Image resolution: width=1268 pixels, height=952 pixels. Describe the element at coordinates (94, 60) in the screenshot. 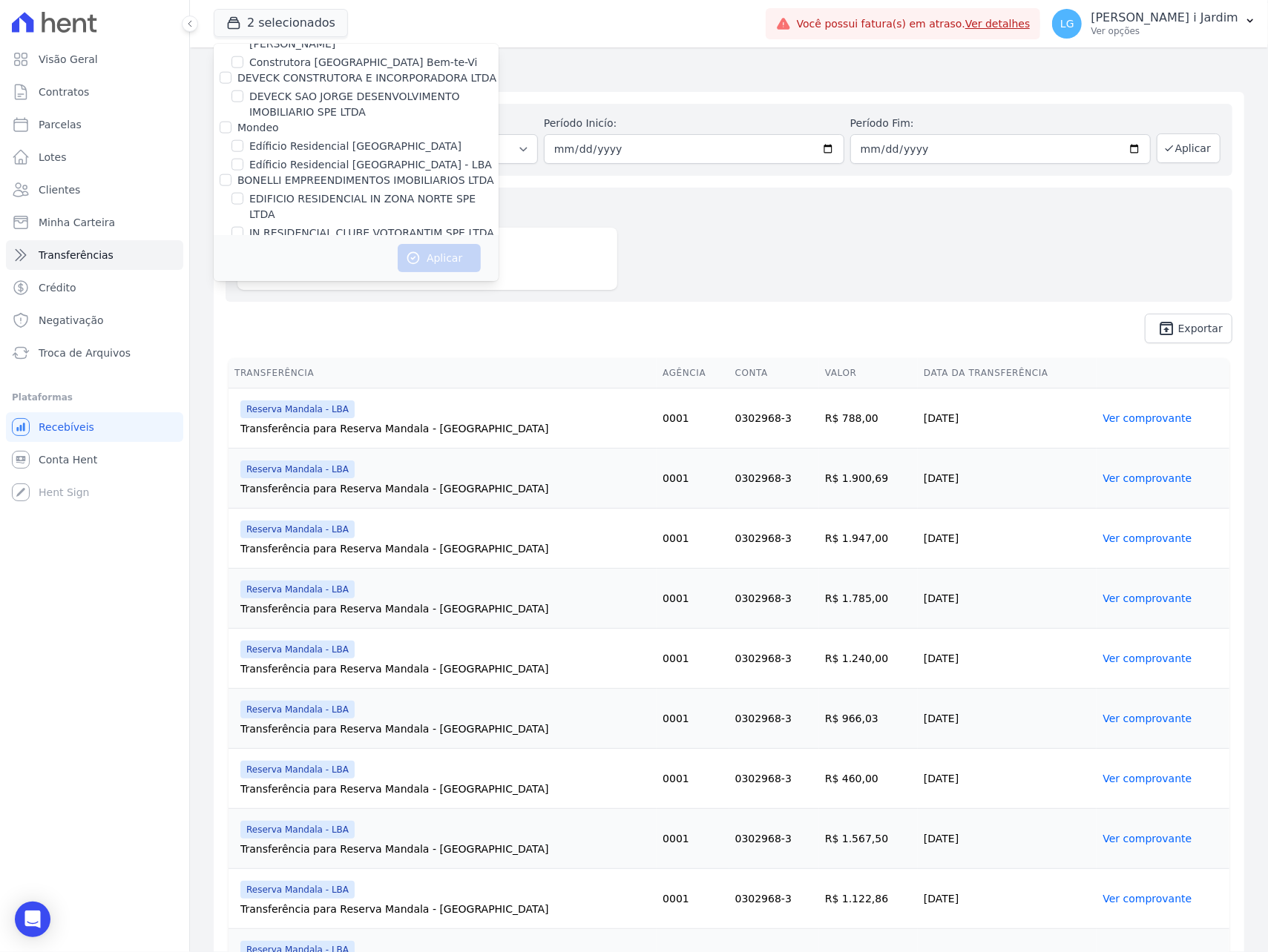

I see `a: Visão Geral` at that location.